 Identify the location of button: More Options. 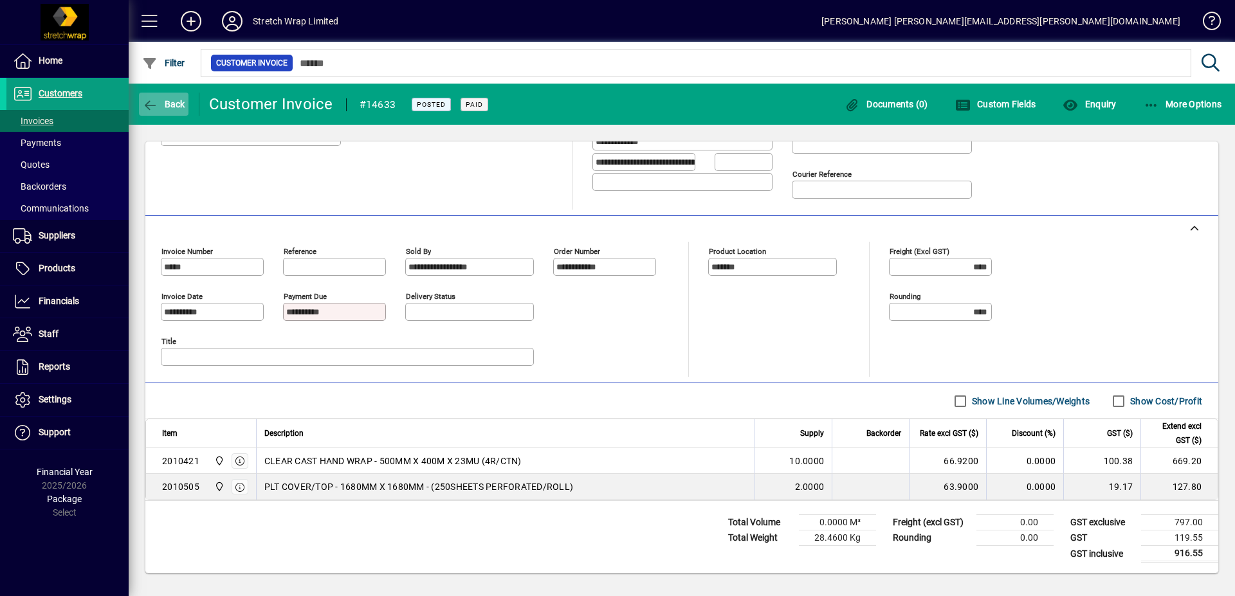
(1183, 104).